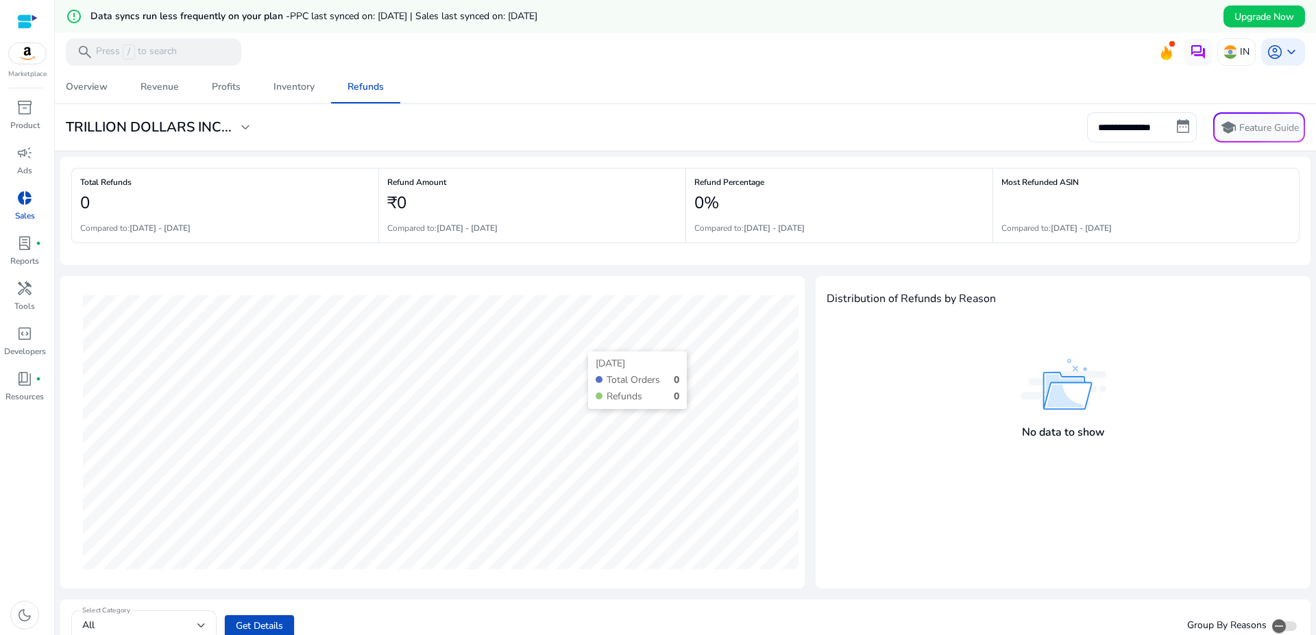 The image size is (1316, 635). I want to click on span: expand_more, so click(245, 127).